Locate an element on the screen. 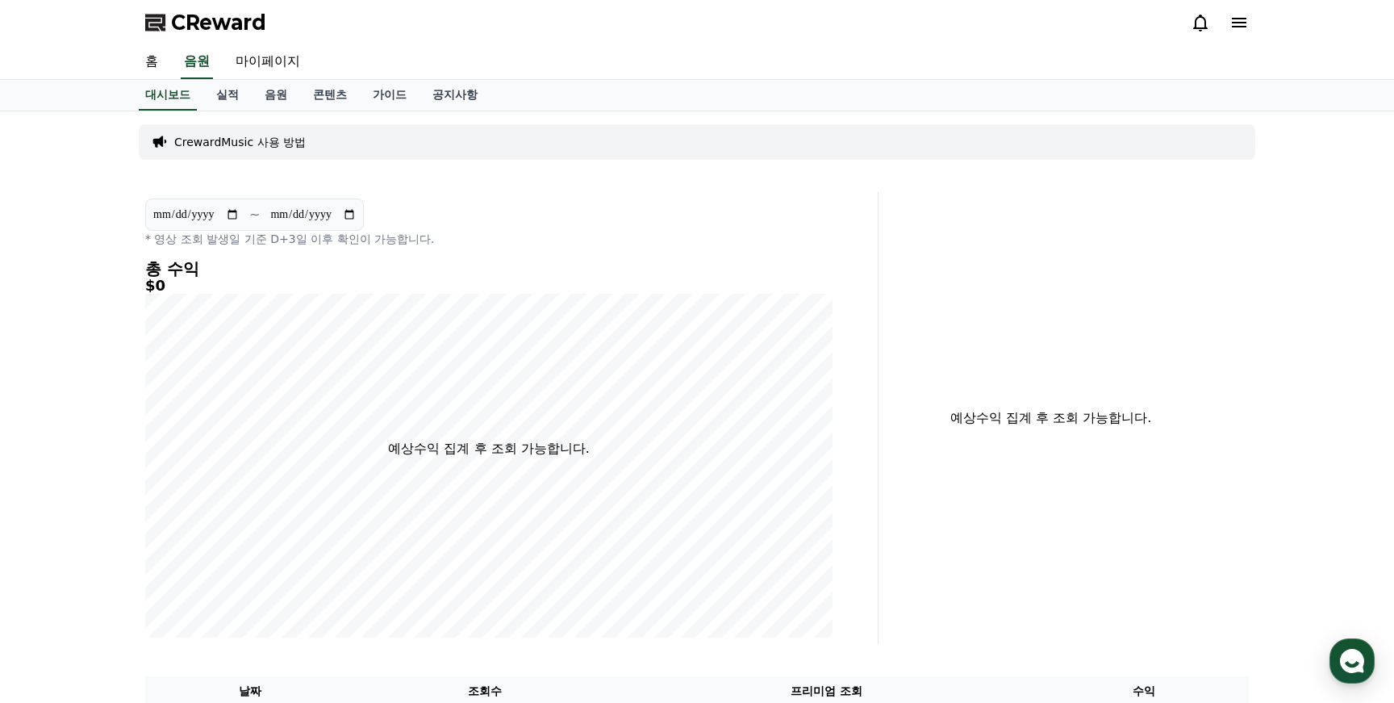 The height and width of the screenshot is (703, 1394). a: 실적 is located at coordinates (227, 95).